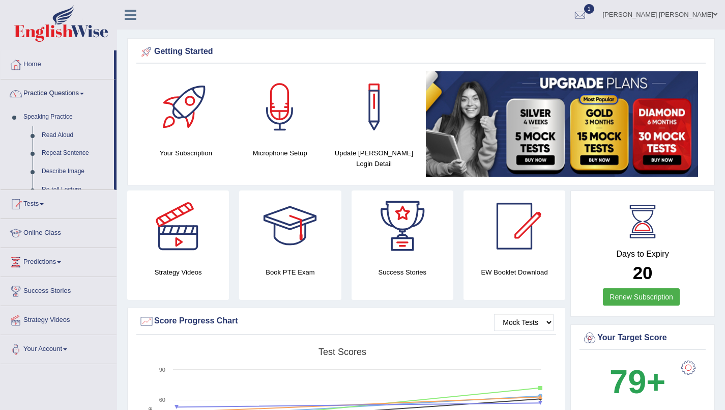 Image resolution: width=725 pixels, height=410 pixels. Describe the element at coordinates (59, 348) in the screenshot. I see `a: Your Account` at that location.